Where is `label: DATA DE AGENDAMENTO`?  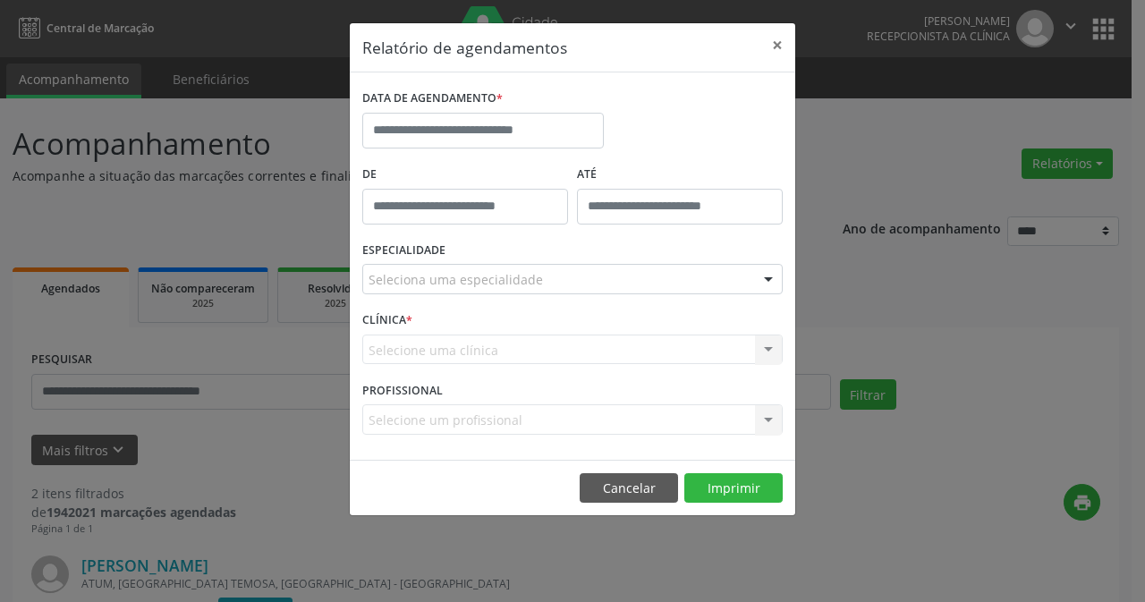
label: DATA DE AGENDAMENTO is located at coordinates (432, 98).